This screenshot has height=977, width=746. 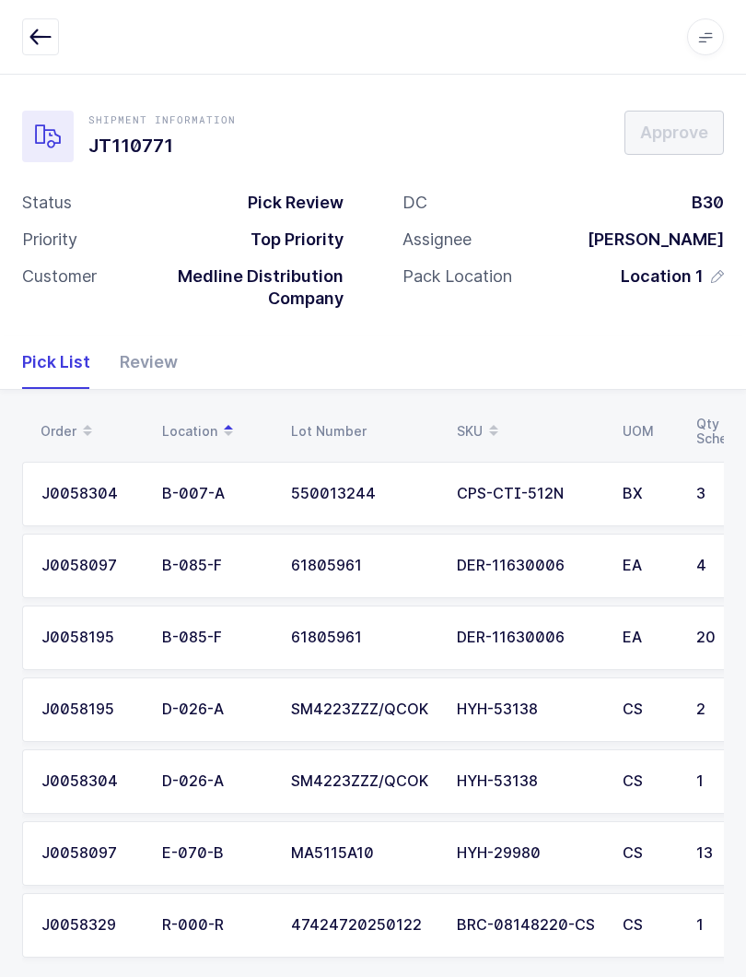 I want to click on div: Medline Distribution Company, so click(x=220, y=288).